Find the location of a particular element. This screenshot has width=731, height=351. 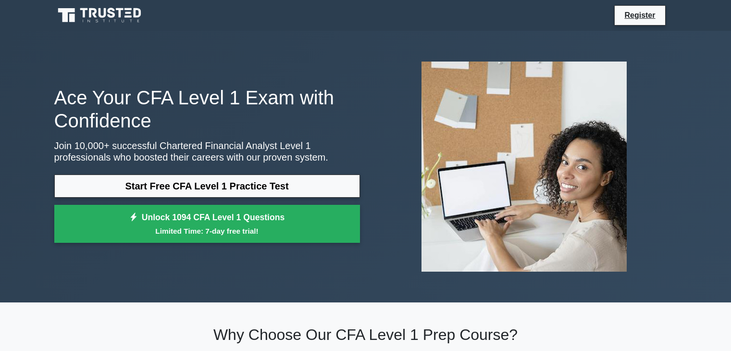

h1: Ace Your CFA Level 1 Exam with Confidence is located at coordinates (207, 109).